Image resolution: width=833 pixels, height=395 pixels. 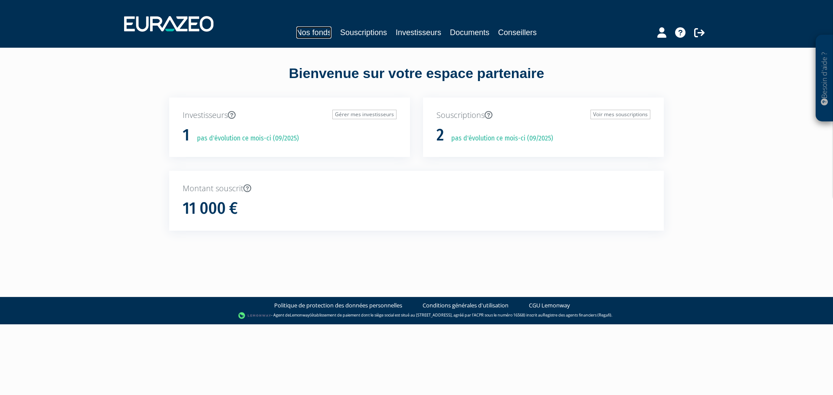 What do you see at coordinates (465, 305) in the screenshot?
I see `a: Conditions générales d'utilisation` at bounding box center [465, 305].